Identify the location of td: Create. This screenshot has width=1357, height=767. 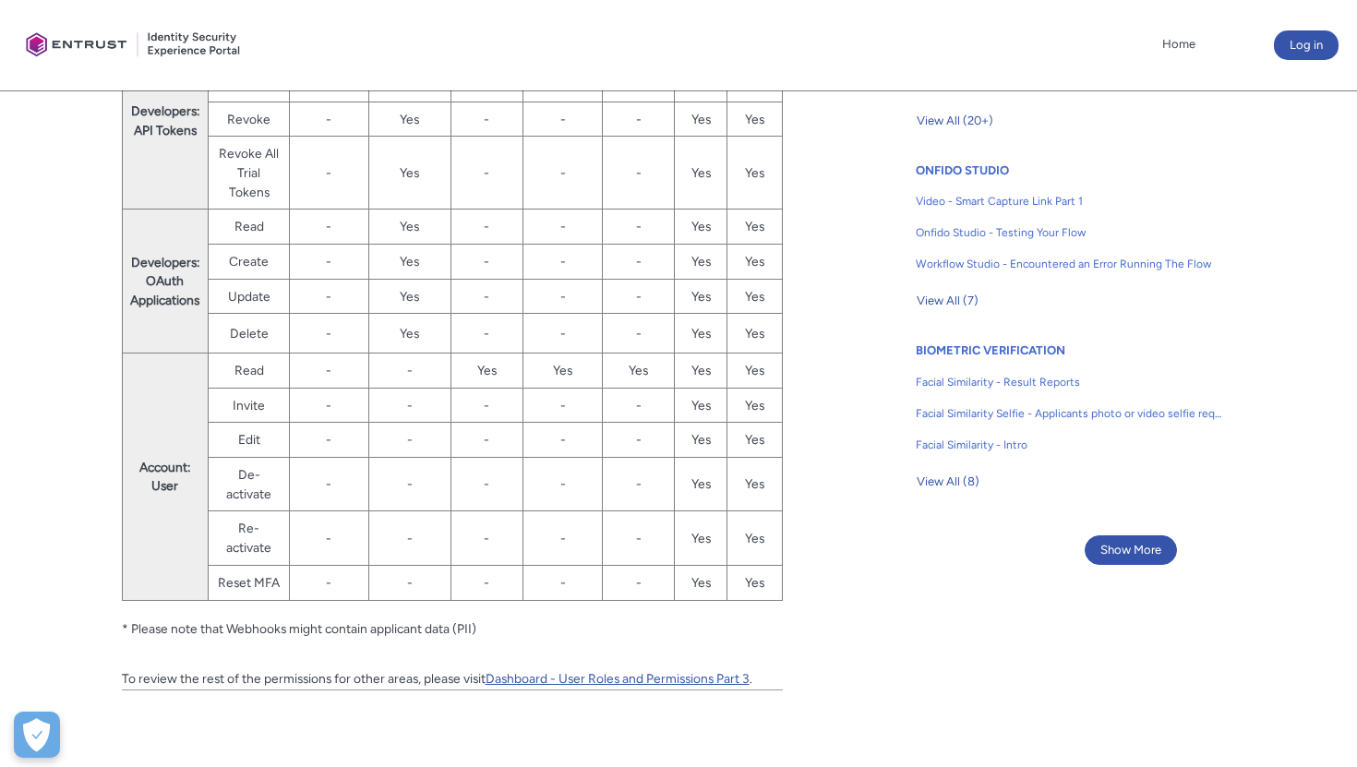
(249, 262).